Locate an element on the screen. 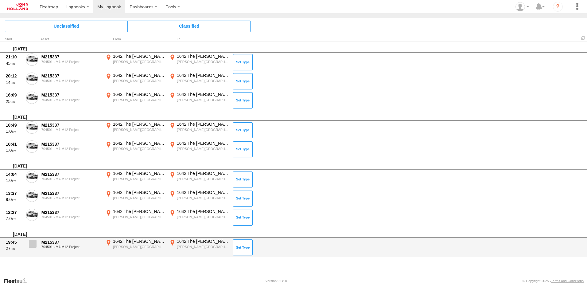 The height and width of the screenshot is (284, 587). div: 10:41 is located at coordinates (14, 144).